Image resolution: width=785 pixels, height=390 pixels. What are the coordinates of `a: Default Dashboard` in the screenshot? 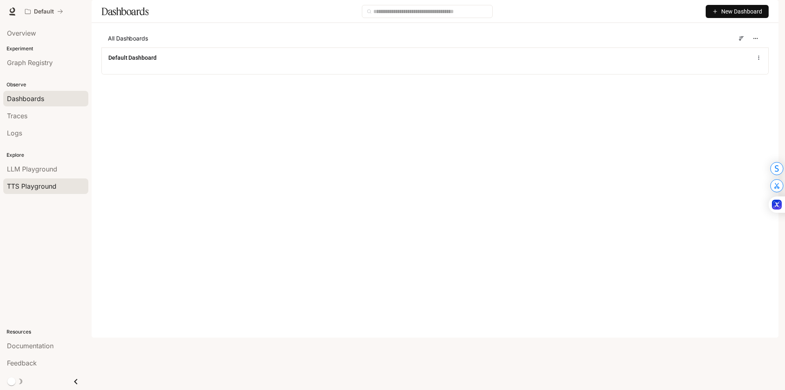 It's located at (132, 58).